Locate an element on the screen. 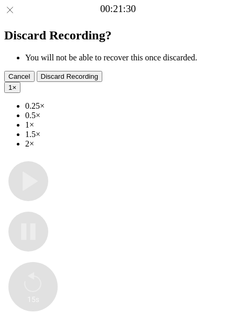 The image size is (236, 313). button: Discard Recording is located at coordinates (70, 76).